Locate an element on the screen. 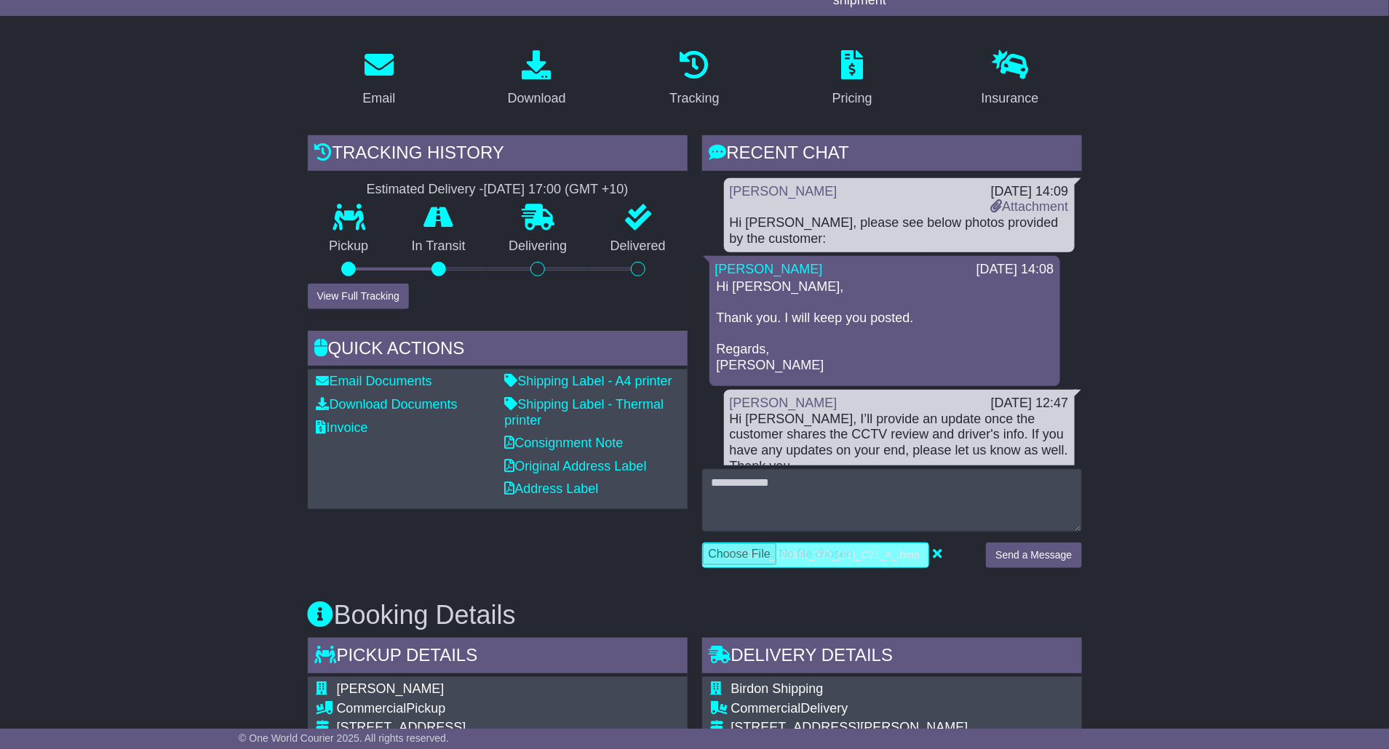  a: Shipping Label - A4 printer is located at coordinates (589, 381).